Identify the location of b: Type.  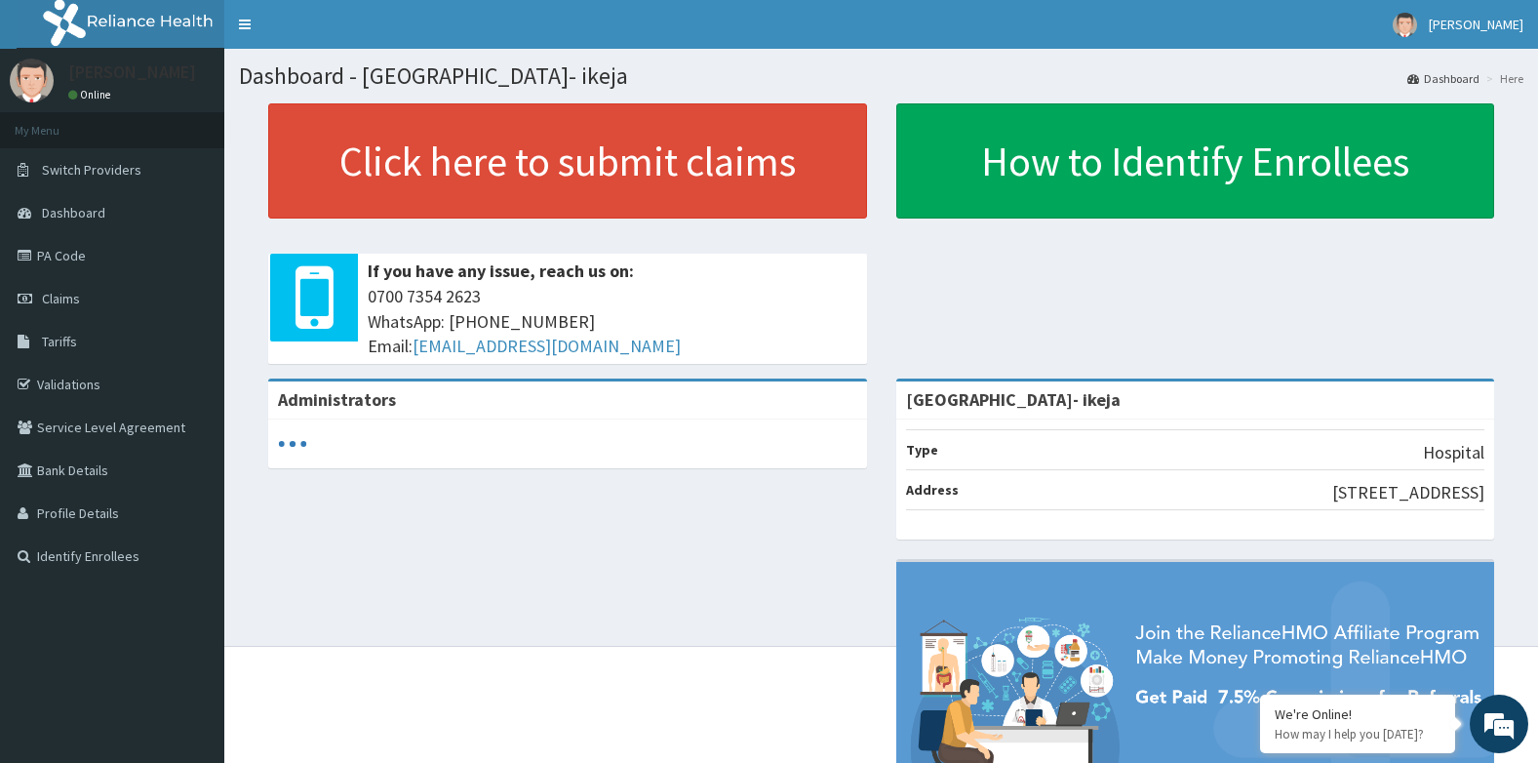
(921, 450).